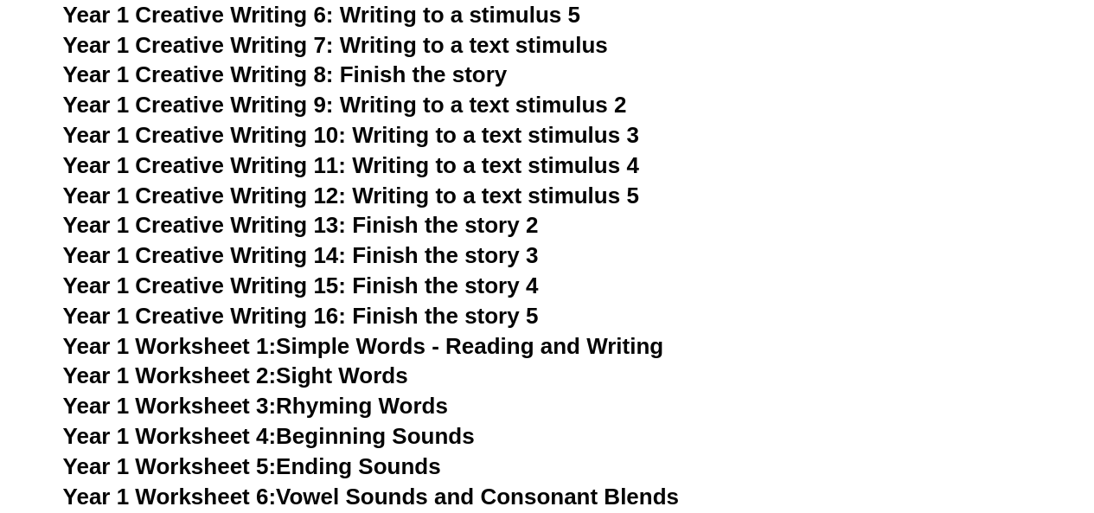 The image size is (1094, 513). I want to click on a: Year 1 Worksheet 1:Simple Words - Reading and Writing, so click(363, 346).